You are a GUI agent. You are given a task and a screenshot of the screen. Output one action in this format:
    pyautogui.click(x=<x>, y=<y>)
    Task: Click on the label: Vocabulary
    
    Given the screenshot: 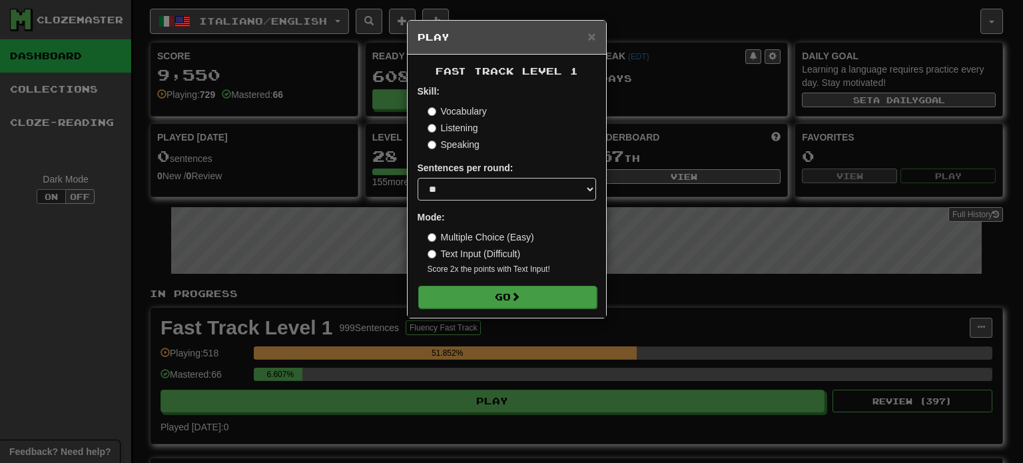 What is the action you would take?
    pyautogui.click(x=457, y=111)
    